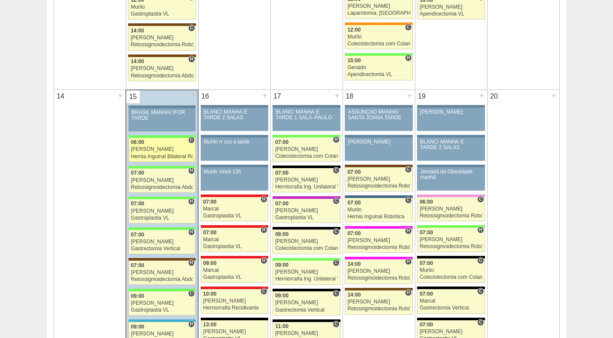 This screenshot has width=613, height=338. I want to click on div: Key: Albert Einstein, so click(451, 196).